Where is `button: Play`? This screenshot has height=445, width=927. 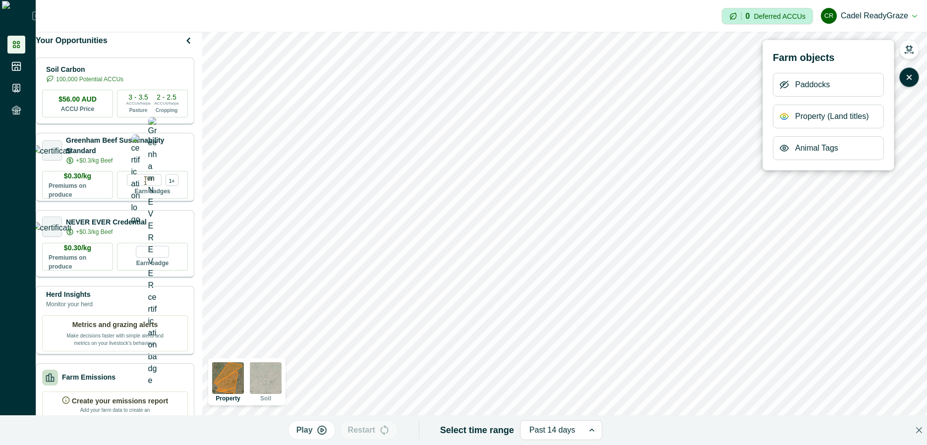 button: Play is located at coordinates (312, 430).